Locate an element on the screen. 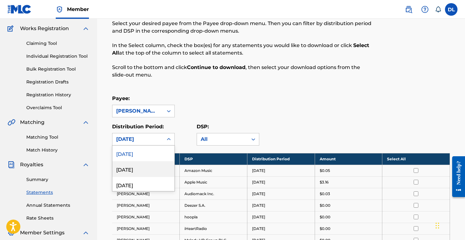 The width and height of the screenshot is (465, 240). span: Member Settings is located at coordinates (42, 232).